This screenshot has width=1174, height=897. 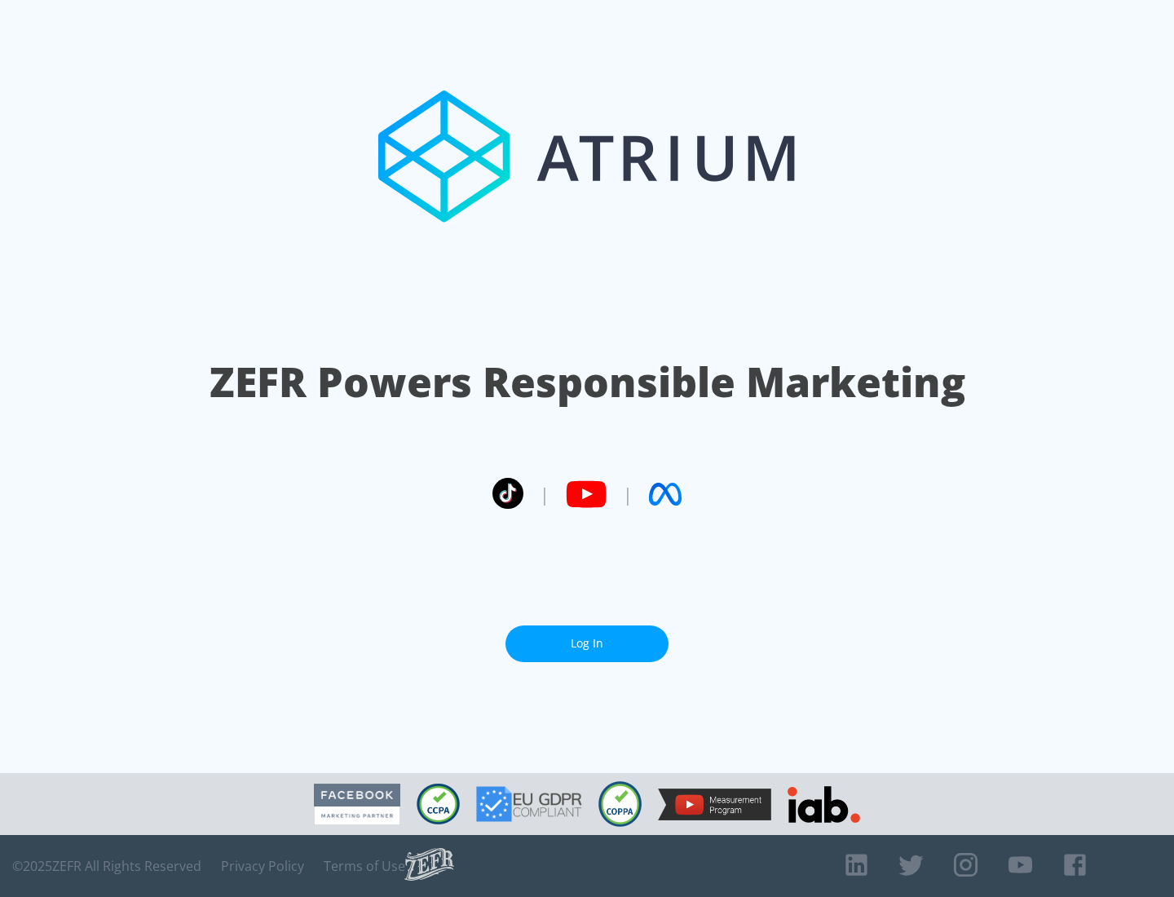 What do you see at coordinates (364, 866) in the screenshot?
I see `a: Terms of Use` at bounding box center [364, 866].